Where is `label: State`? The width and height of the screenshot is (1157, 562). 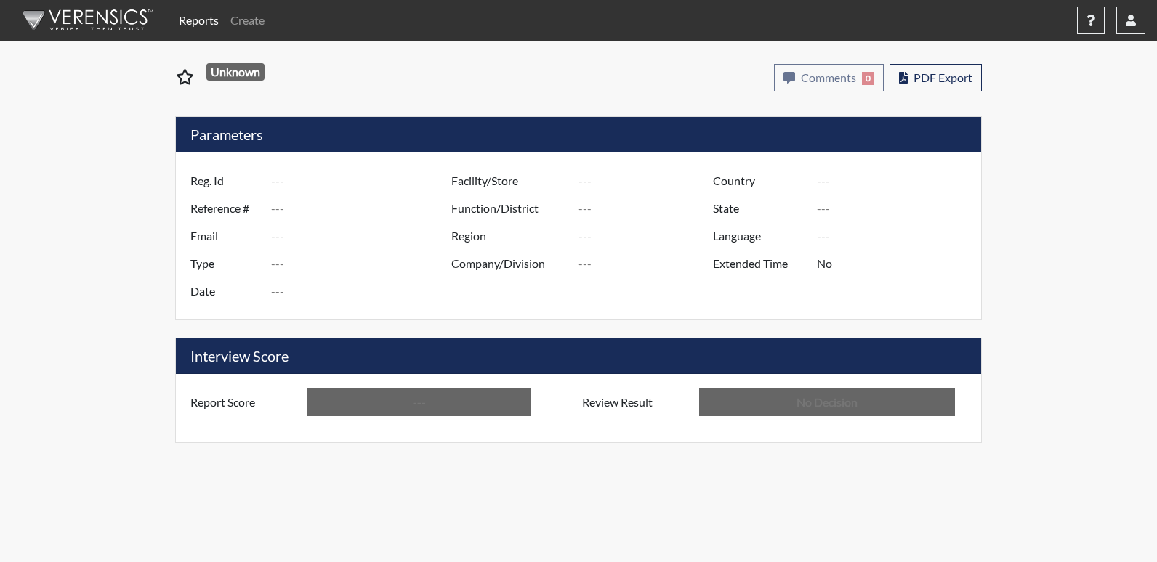
label: State is located at coordinates (759, 209).